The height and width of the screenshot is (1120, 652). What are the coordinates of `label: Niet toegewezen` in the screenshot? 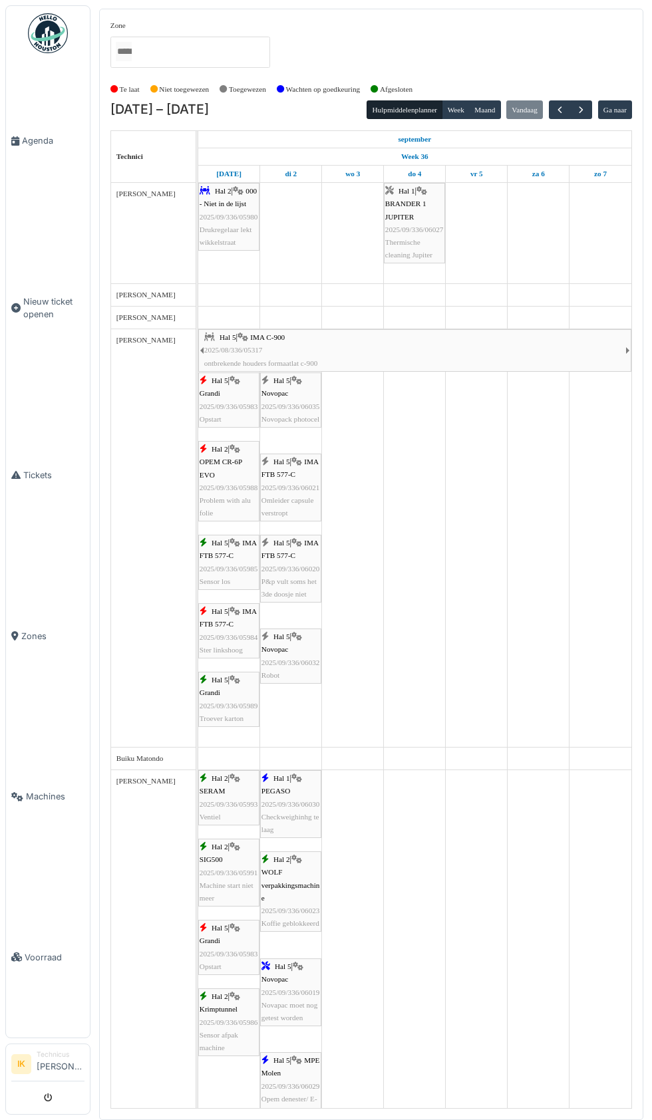 It's located at (184, 89).